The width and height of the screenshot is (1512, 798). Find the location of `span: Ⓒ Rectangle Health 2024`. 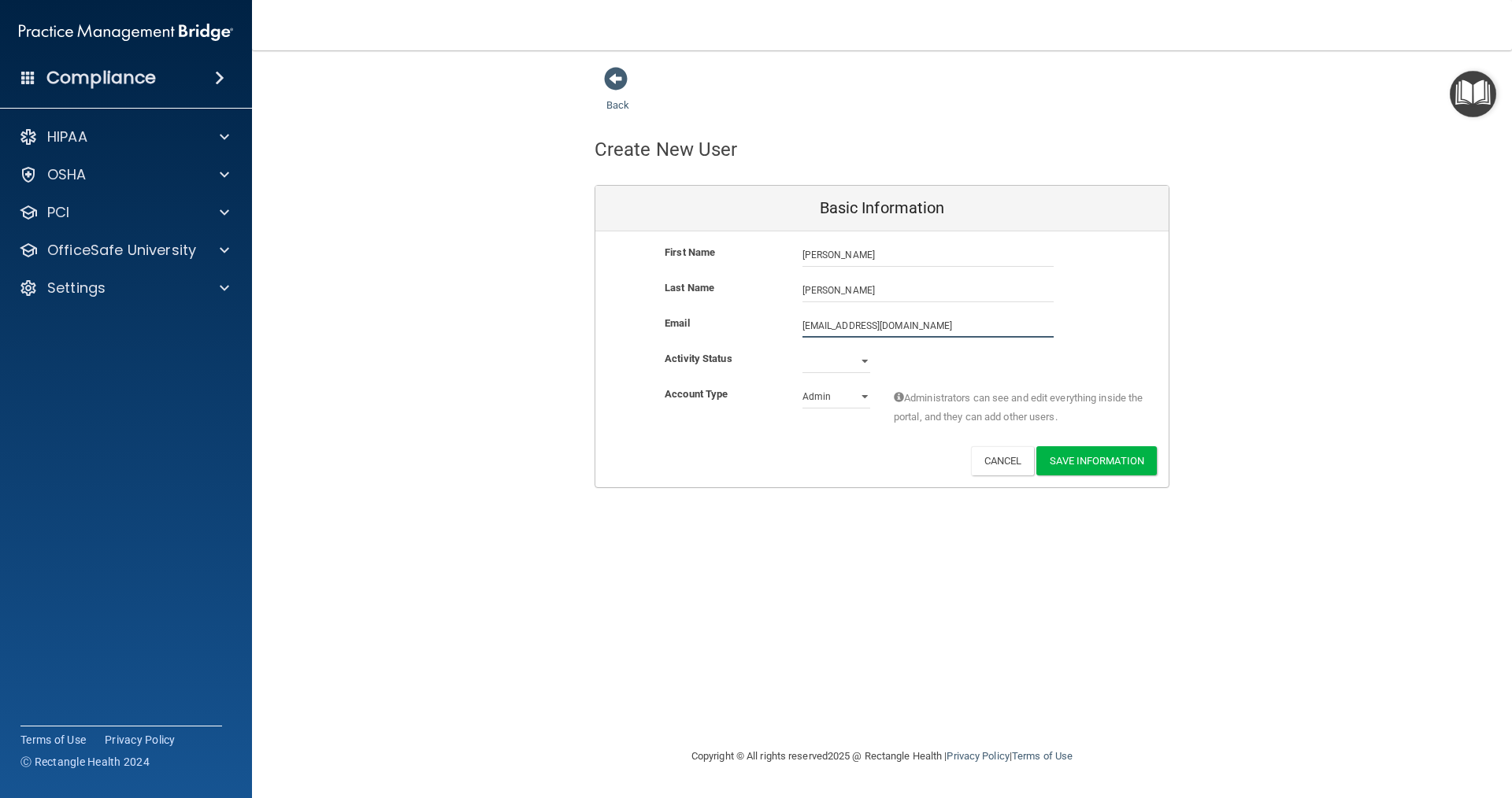

span: Ⓒ Rectangle Health 2024 is located at coordinates (85, 762).